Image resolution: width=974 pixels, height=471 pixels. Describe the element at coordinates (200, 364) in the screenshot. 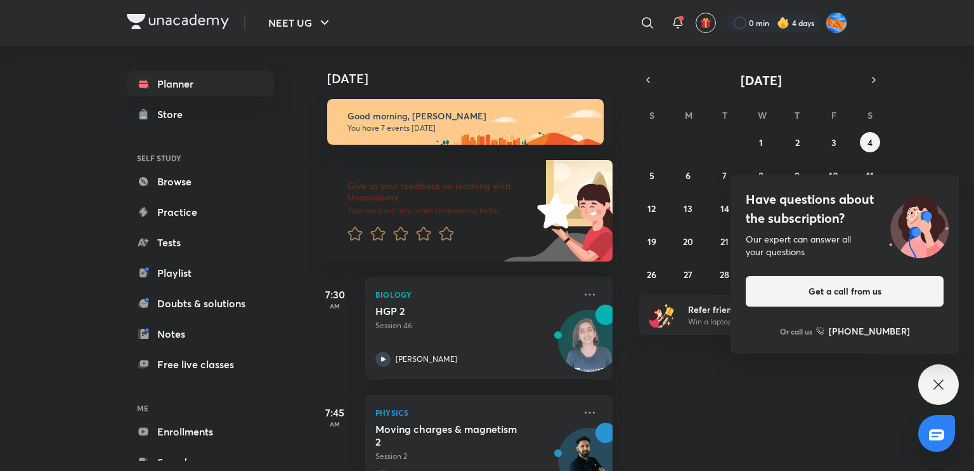

I see `a: Free live classes` at that location.